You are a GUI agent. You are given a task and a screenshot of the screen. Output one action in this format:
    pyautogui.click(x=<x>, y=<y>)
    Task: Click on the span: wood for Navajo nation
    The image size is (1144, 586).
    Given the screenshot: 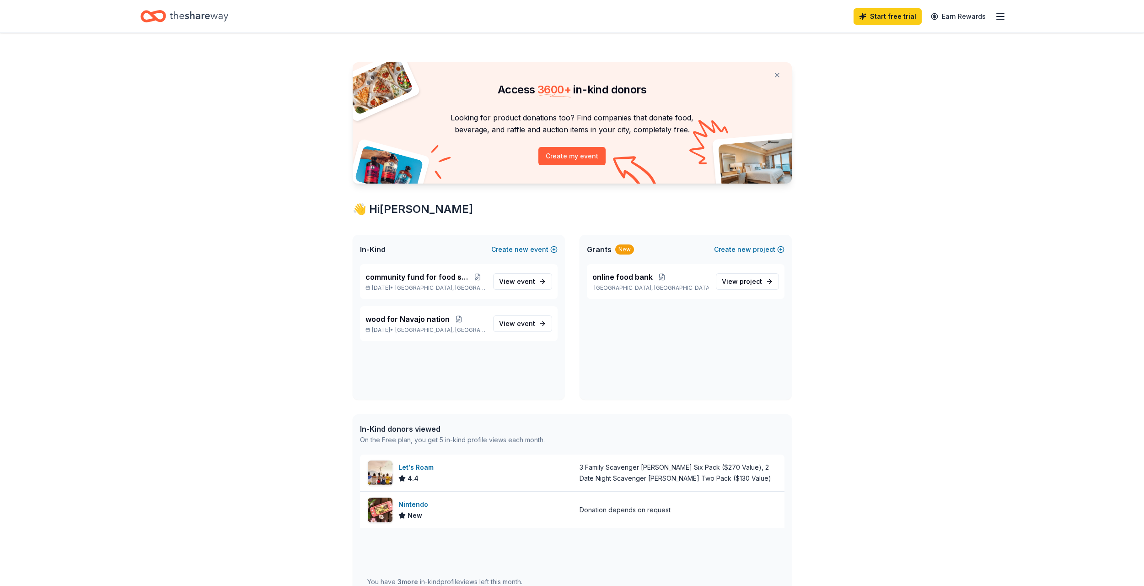 What is the action you would take?
    pyautogui.click(x=408, y=319)
    